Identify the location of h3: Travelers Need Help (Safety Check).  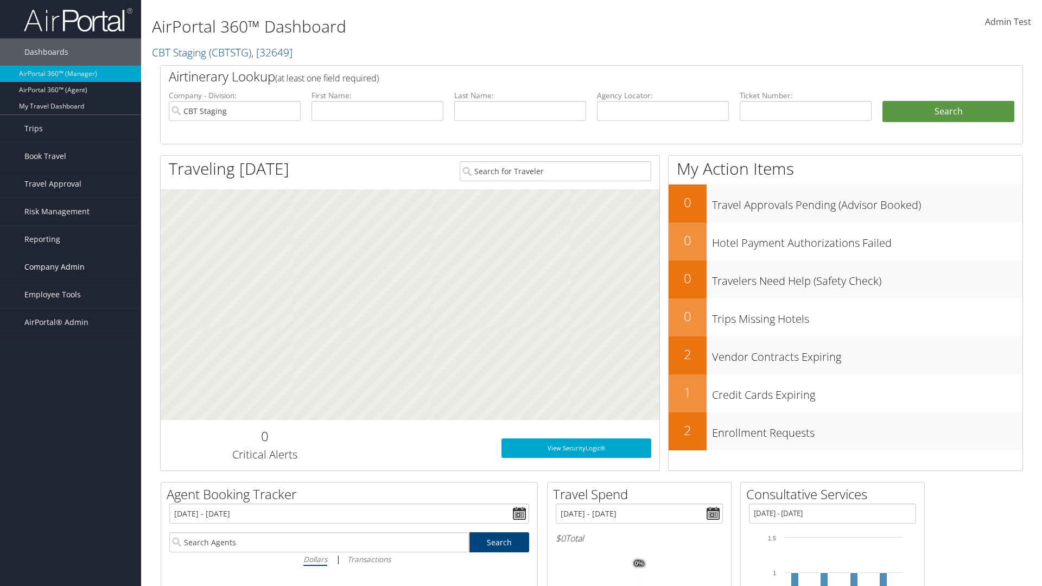
(867, 278).